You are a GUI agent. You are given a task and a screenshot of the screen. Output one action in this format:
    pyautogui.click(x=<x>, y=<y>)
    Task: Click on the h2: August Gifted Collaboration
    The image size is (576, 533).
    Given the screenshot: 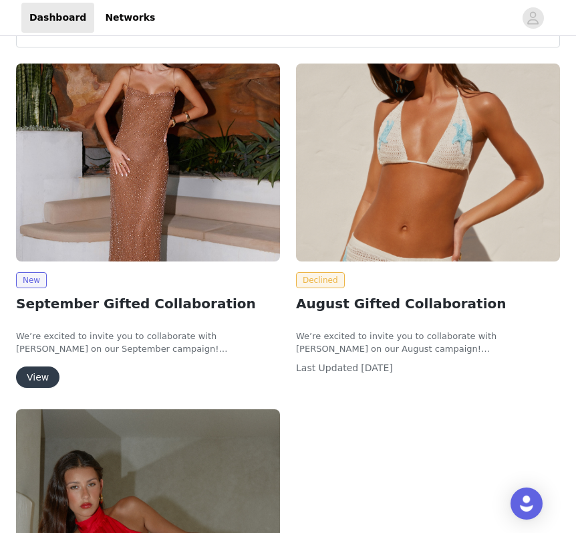 What is the action you would take?
    pyautogui.click(x=428, y=303)
    